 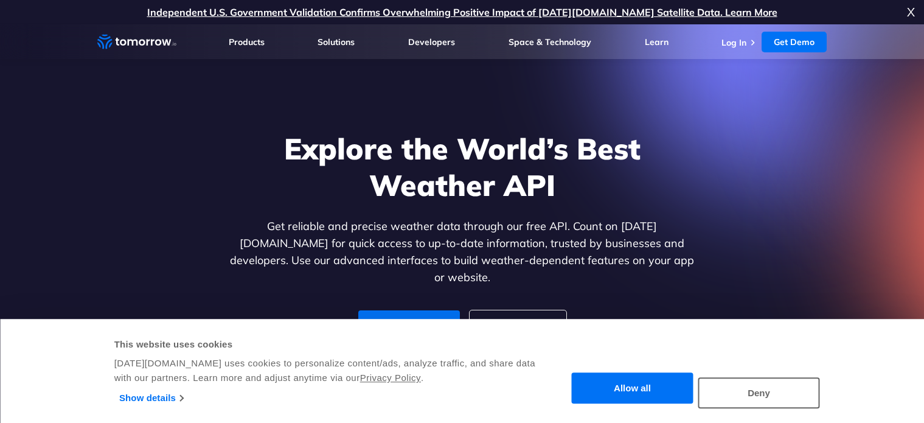 What do you see at coordinates (734, 43) in the screenshot?
I see `a: Log In` at bounding box center [734, 43].